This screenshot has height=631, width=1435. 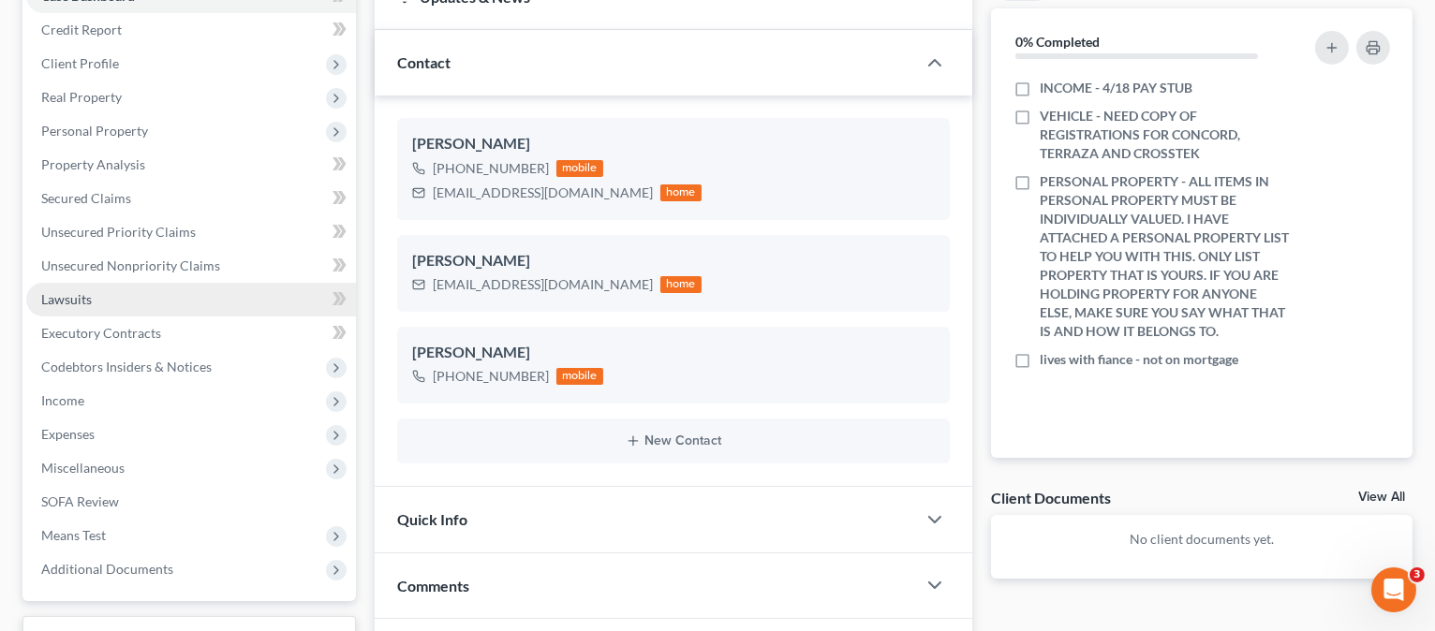 I want to click on span: Income, so click(x=63, y=400).